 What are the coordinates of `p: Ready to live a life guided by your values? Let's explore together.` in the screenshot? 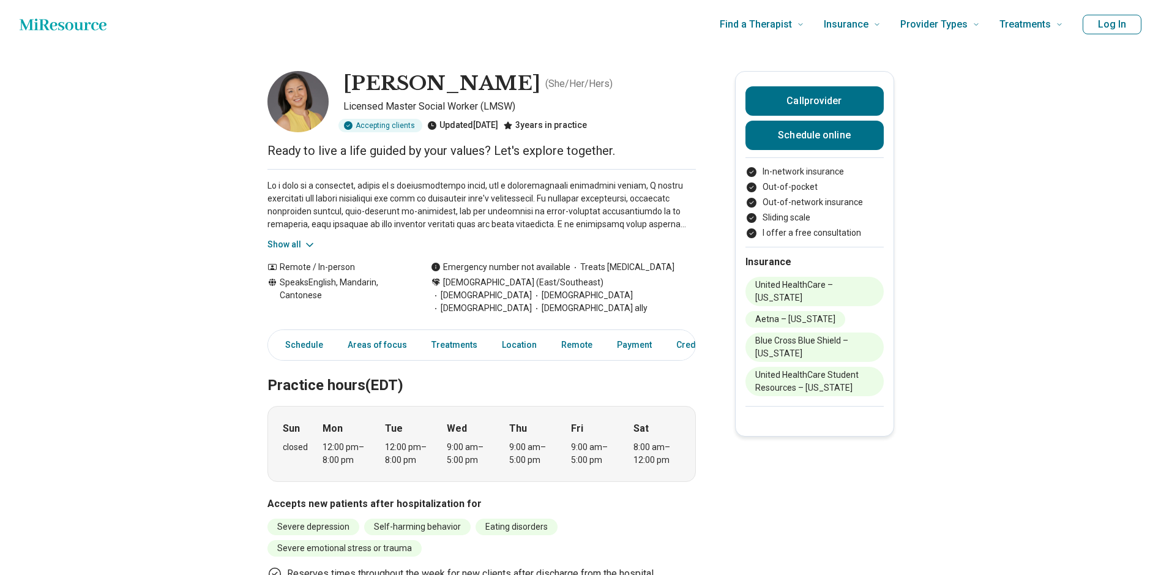 It's located at (482, 151).